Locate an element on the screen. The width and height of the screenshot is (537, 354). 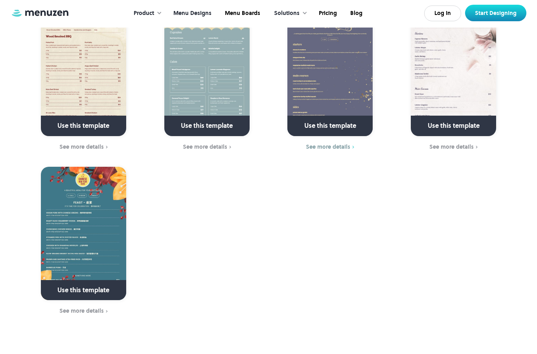
a: Menu Boards is located at coordinates (242, 13).